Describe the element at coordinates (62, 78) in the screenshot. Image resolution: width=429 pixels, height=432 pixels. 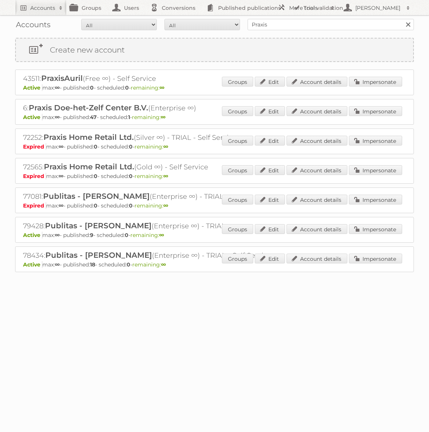
I see `span: PraxisAuril` at that location.